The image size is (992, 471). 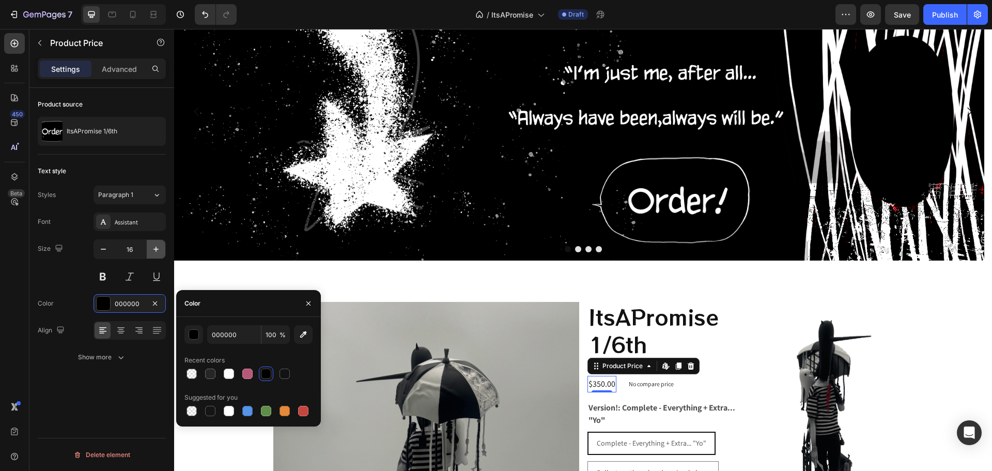 What do you see at coordinates (477, 355) in the screenshot?
I see `p: No compare price` at bounding box center [477, 355].